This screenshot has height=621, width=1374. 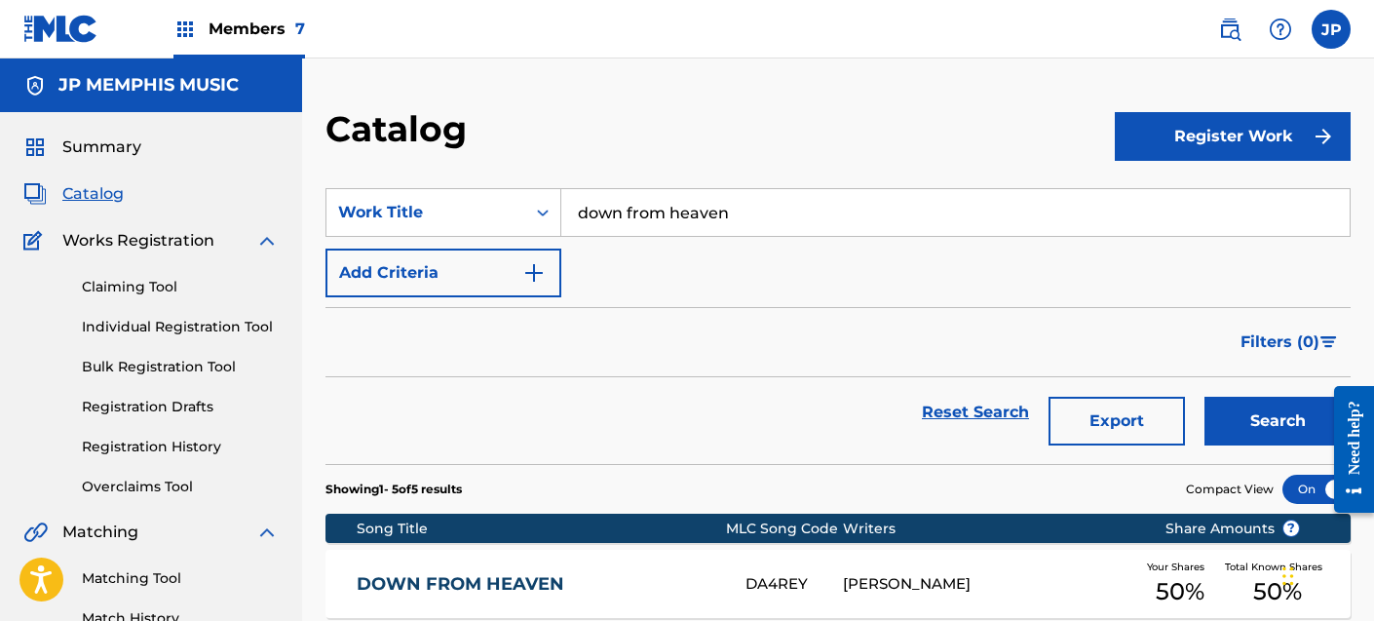 What do you see at coordinates (1290, 342) in the screenshot?
I see `button: Filters (0)` at bounding box center [1290, 342].